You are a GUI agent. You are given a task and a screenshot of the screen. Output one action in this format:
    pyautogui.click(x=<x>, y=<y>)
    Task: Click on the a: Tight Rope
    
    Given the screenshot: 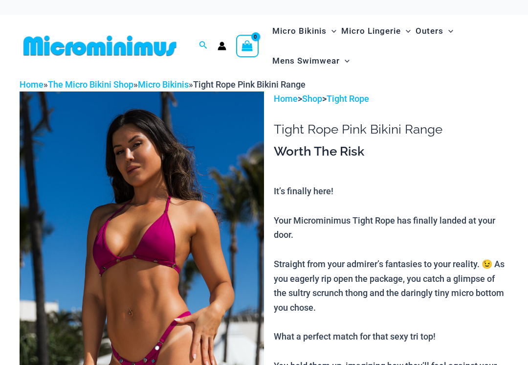 What is the action you would take?
    pyautogui.click(x=348, y=98)
    